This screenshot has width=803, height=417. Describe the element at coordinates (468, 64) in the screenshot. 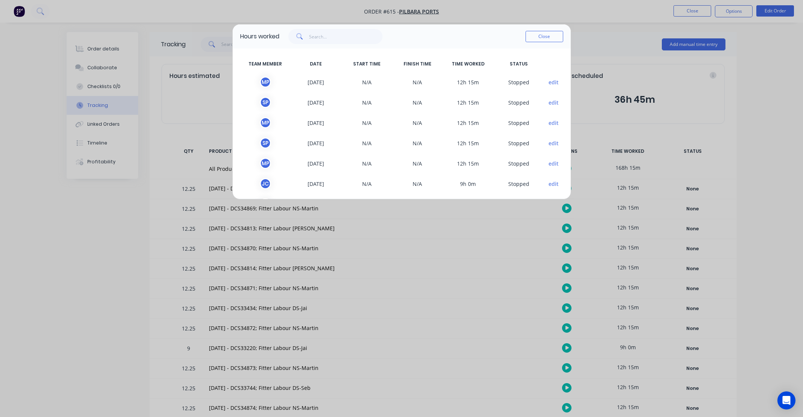

I see `span: TIME WORKED` at that location.